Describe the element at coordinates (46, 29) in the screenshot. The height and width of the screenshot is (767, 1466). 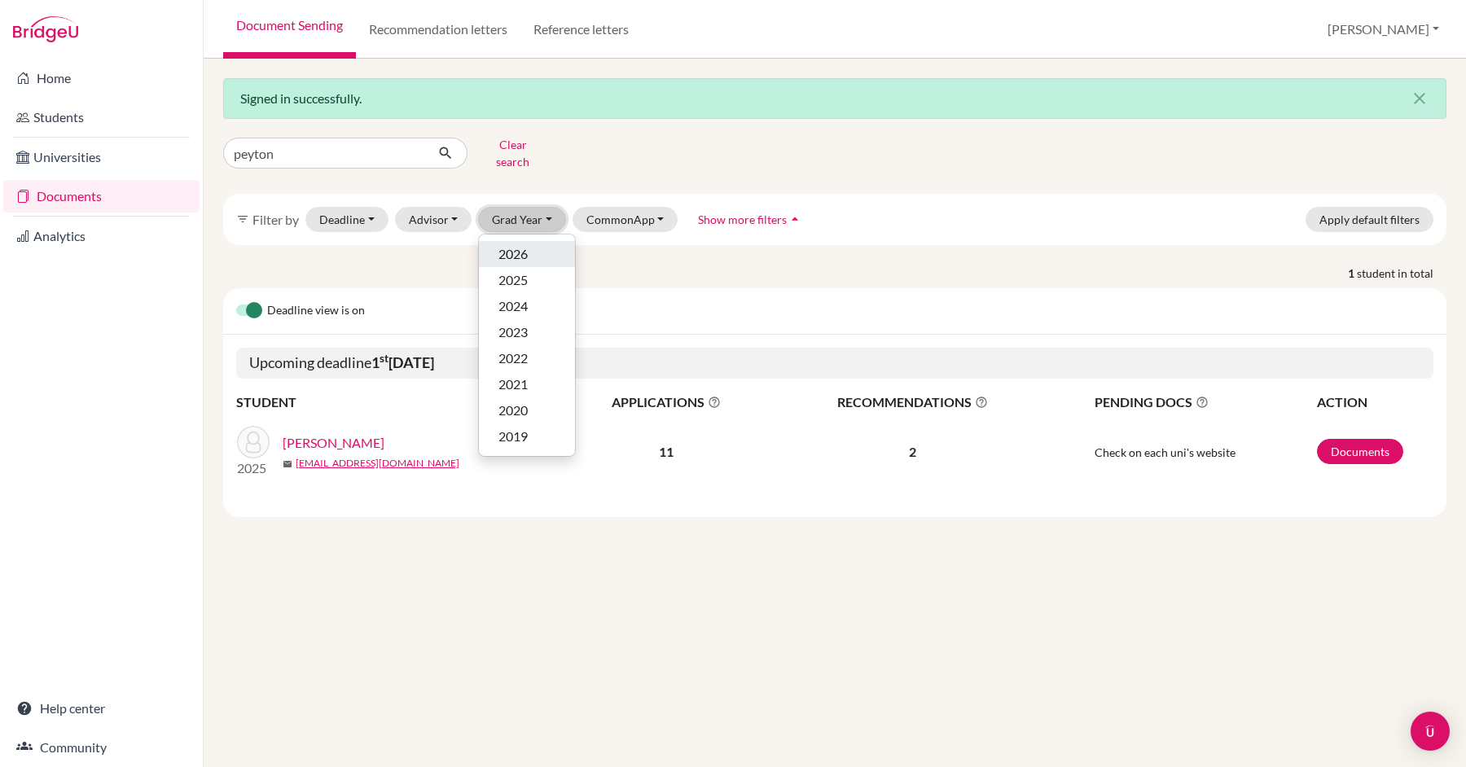
I see `img: Bridge-U` at that location.